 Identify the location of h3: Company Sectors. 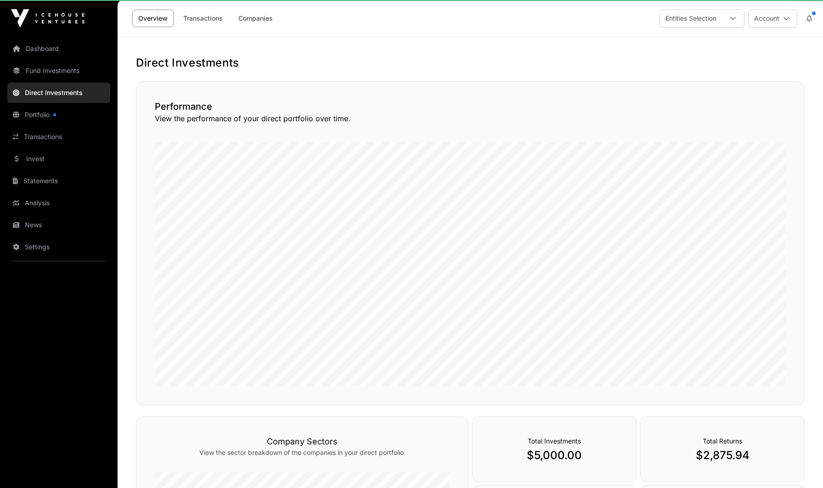
(302, 442).